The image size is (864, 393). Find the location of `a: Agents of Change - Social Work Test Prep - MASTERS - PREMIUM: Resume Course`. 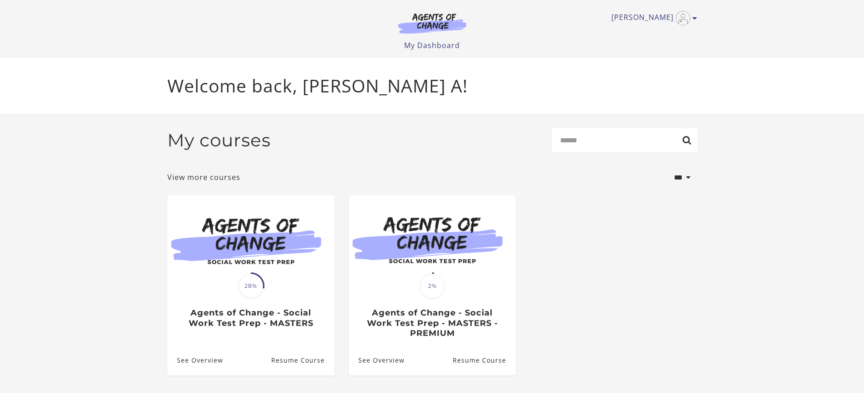

a: Agents of Change - Social Work Test Prep - MASTERS - PREMIUM: Resume Course is located at coordinates (483, 360).